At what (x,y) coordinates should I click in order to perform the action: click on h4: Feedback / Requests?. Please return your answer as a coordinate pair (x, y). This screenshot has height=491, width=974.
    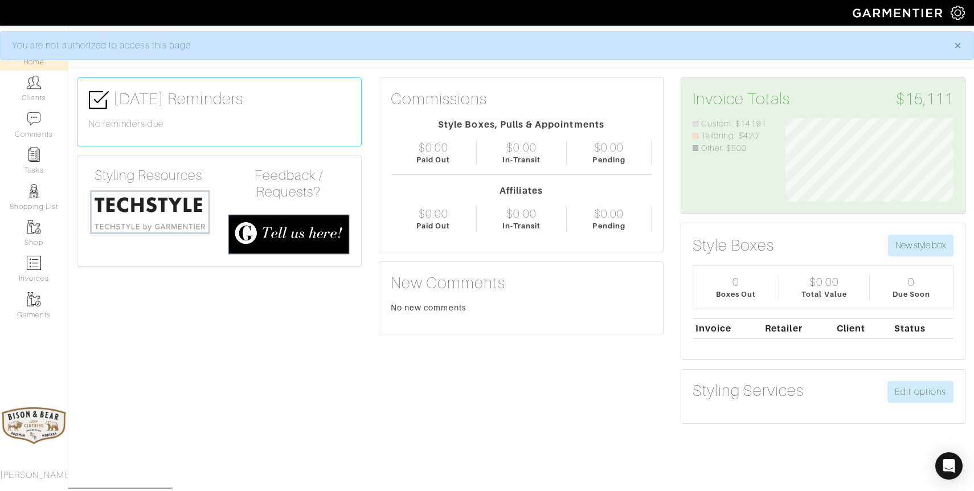
    Looking at the image, I should click on (289, 184).